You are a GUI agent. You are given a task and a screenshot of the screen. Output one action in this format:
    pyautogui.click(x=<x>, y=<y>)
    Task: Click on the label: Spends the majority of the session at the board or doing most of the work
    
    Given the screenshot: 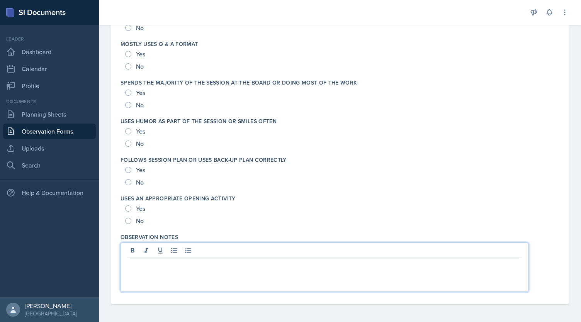 What is the action you would take?
    pyautogui.click(x=239, y=83)
    